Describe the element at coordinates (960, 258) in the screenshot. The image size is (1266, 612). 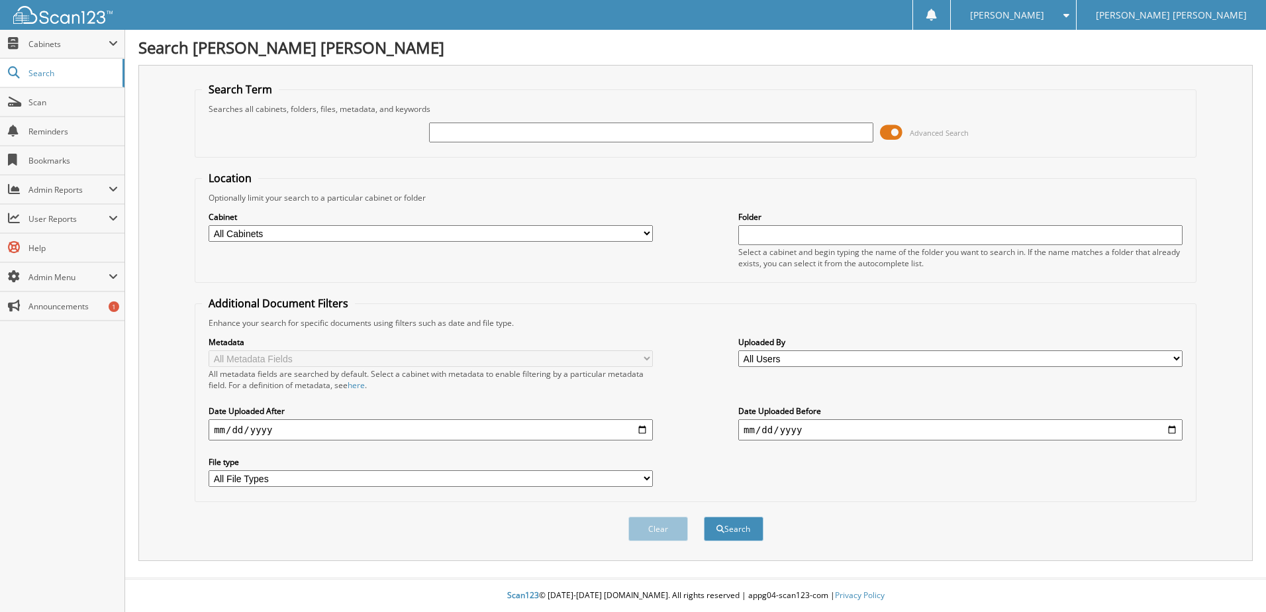
I see `div: Select a cabinet and begin typing the name of the folder you want to search in. If the name match...` at that location.